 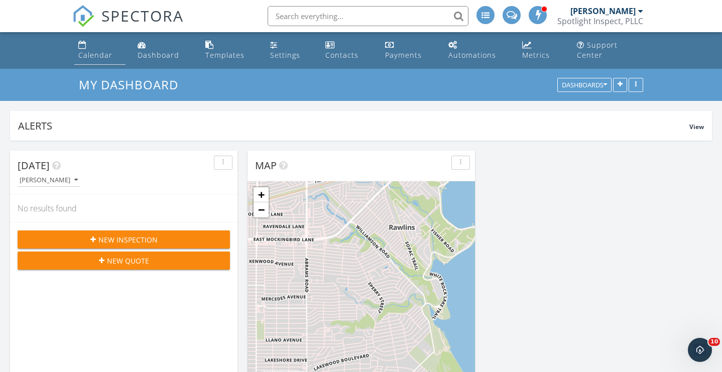 What do you see at coordinates (403, 55) in the screenshot?
I see `div: Payments` at bounding box center [403, 55].